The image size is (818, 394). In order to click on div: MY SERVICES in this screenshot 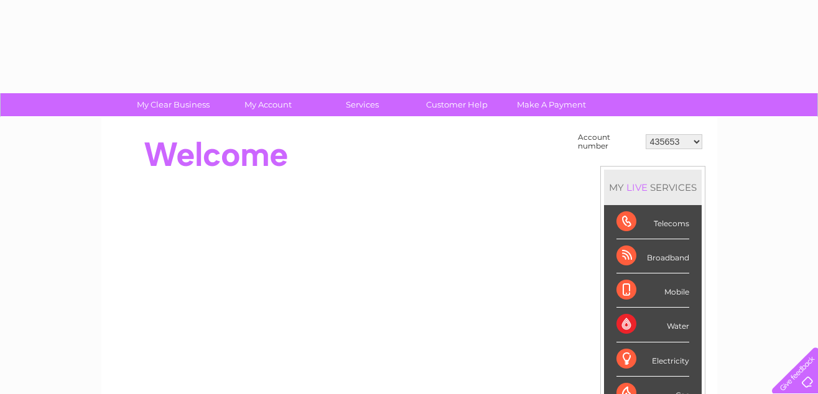, I will do `click(652, 187)`.